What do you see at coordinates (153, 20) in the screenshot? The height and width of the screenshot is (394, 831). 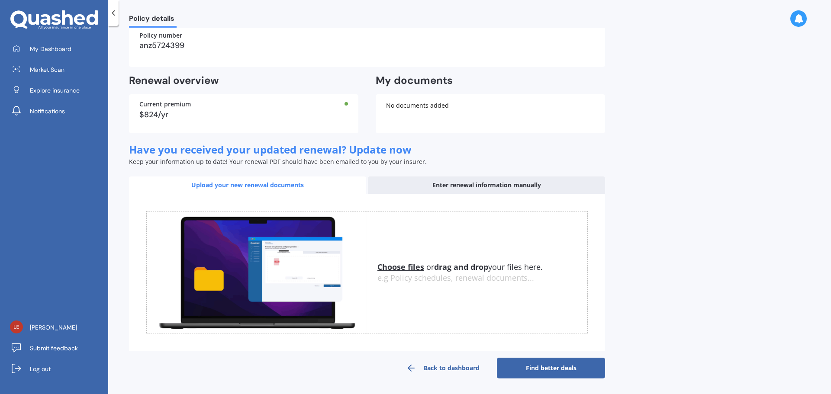 I see `span: Policy details` at bounding box center [153, 20].